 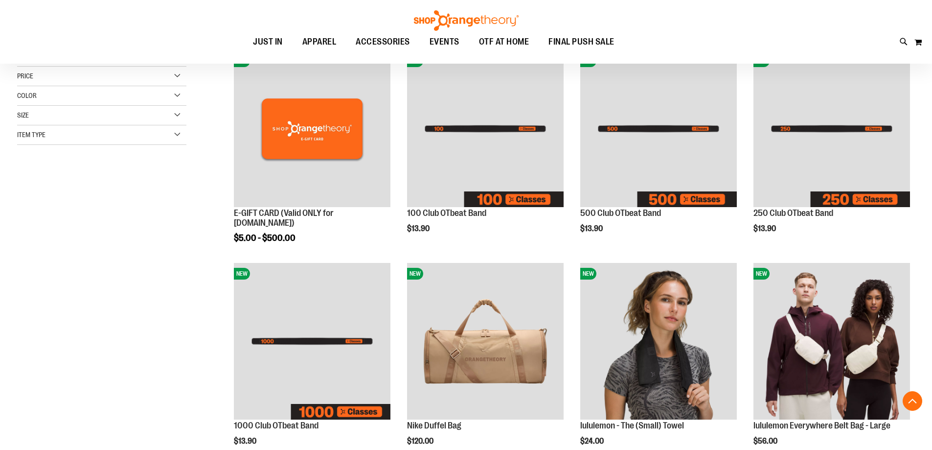 What do you see at coordinates (913, 401) in the screenshot?
I see `button: Back To Top` at bounding box center [913, 401].